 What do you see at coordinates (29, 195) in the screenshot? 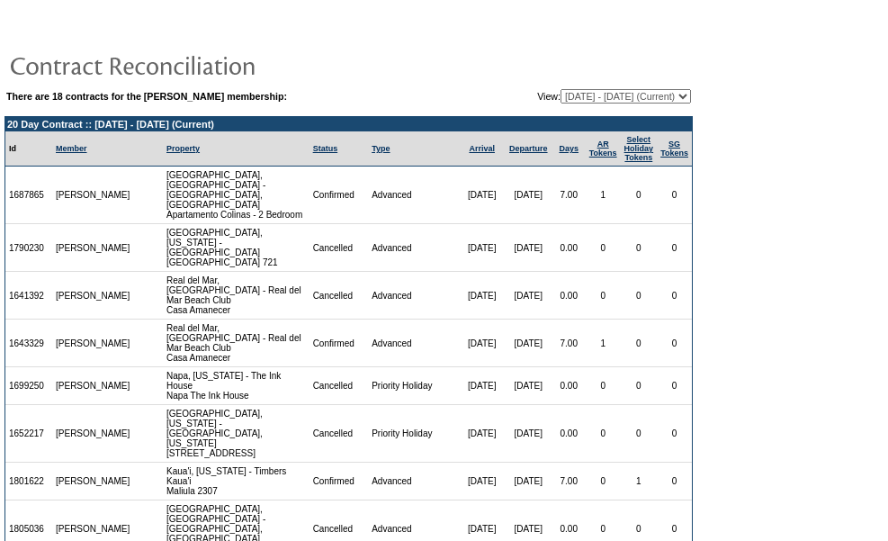
I see `td: 1687865` at bounding box center [29, 195].